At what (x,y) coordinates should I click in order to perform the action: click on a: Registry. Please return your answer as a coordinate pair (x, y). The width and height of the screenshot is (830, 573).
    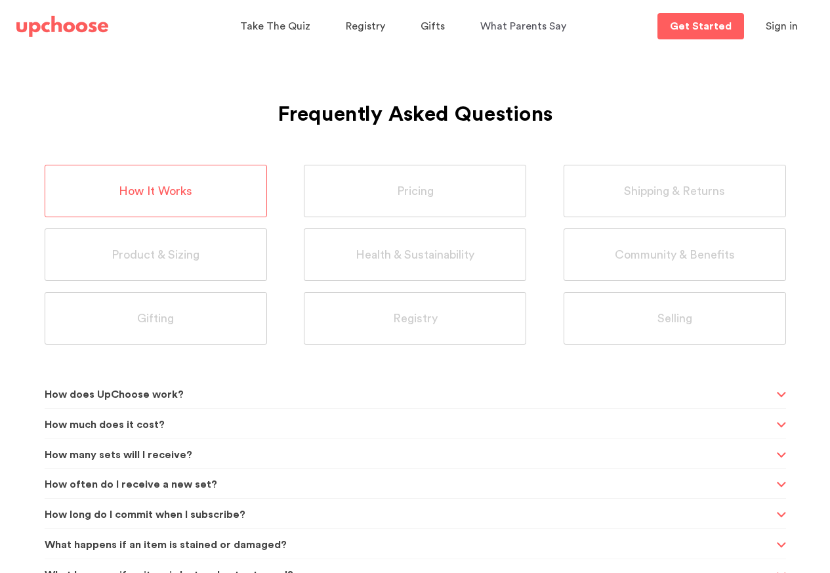
    Looking at the image, I should click on (367, 26).